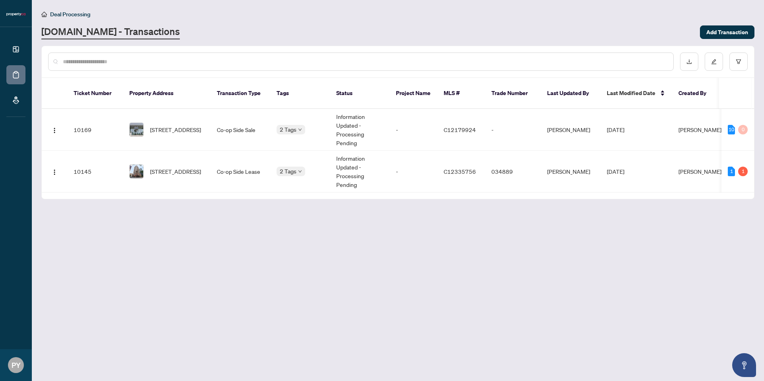  Describe the element at coordinates (727, 32) in the screenshot. I see `button: Add Transaction` at that location.